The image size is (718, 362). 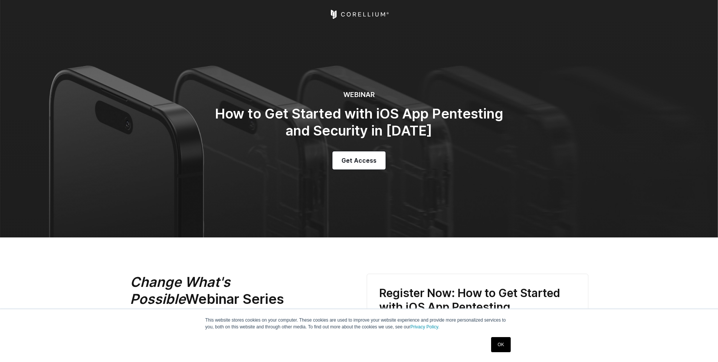 I want to click on p: This website stores cookies on your computer. These cookies are used to improve your website expe..., so click(x=359, y=323).